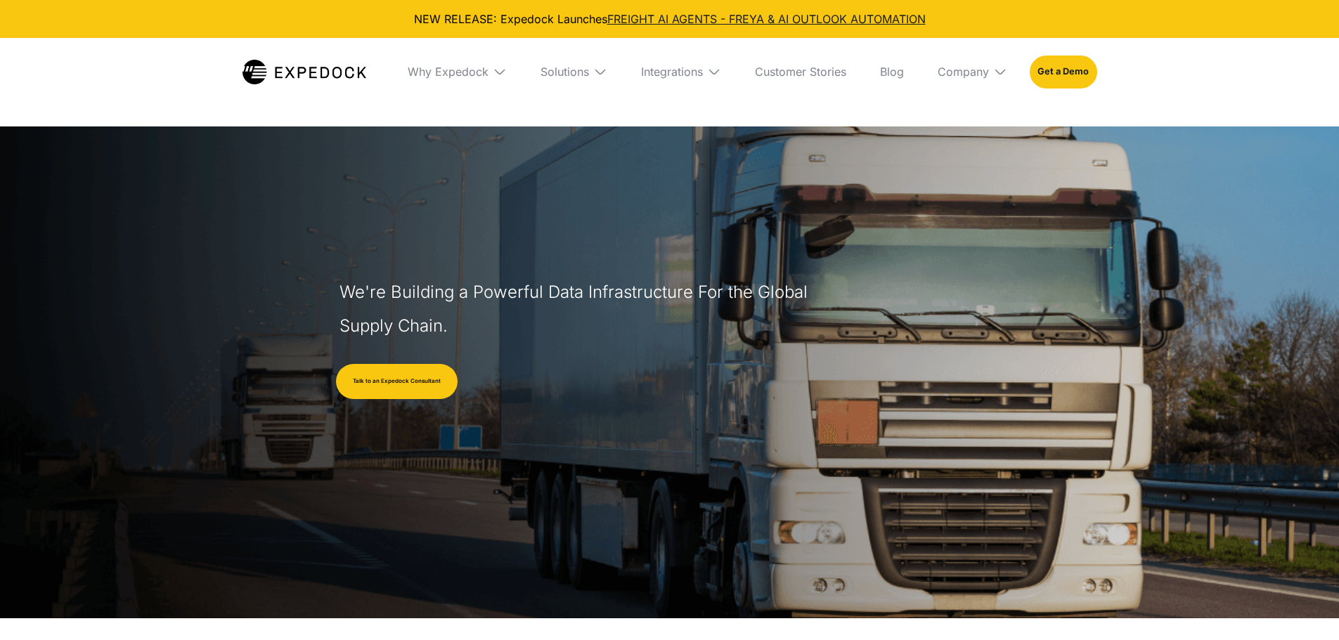 Image resolution: width=1339 pixels, height=640 pixels. I want to click on div: NEW RELEASE: Expedock Launches, so click(669, 19).